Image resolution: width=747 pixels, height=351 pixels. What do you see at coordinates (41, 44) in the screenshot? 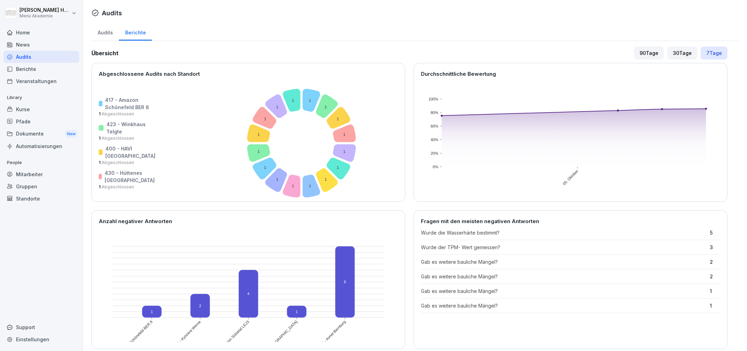
I see `a: News` at bounding box center [41, 44].